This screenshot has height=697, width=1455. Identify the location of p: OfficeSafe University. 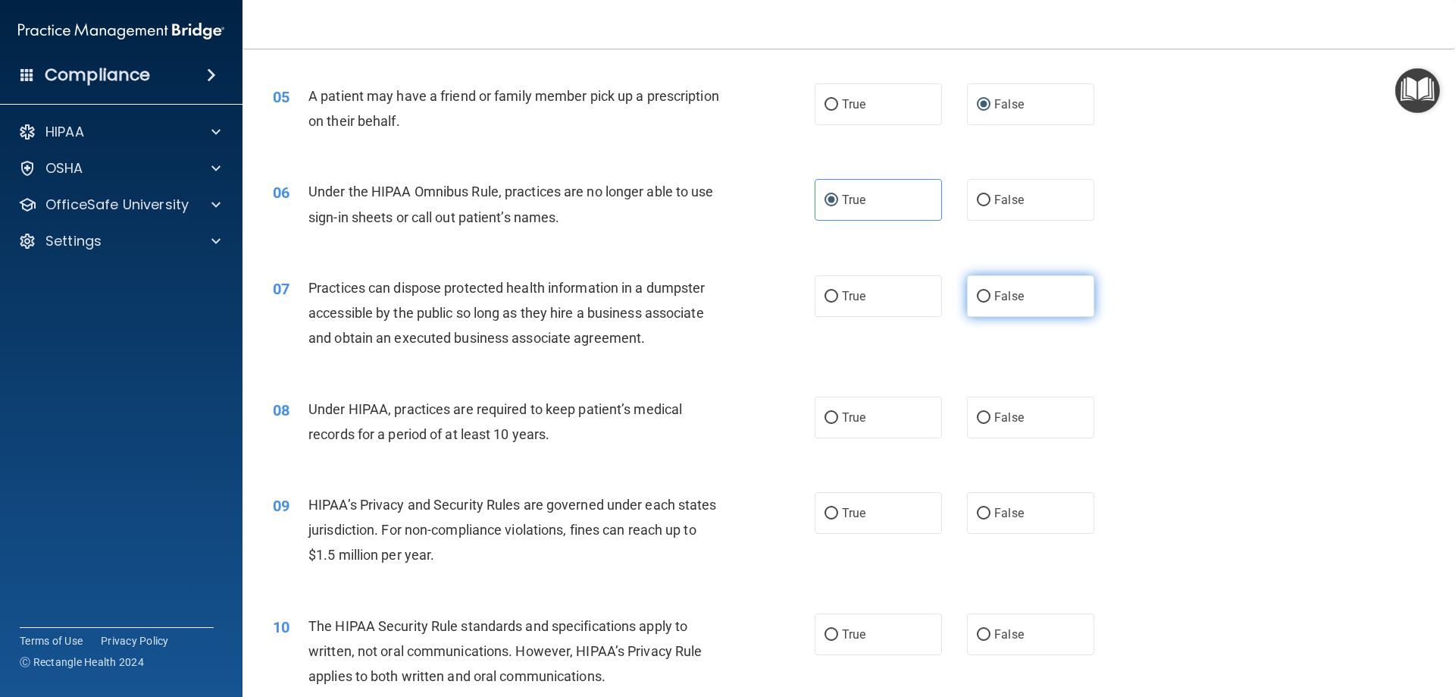
(117, 205).